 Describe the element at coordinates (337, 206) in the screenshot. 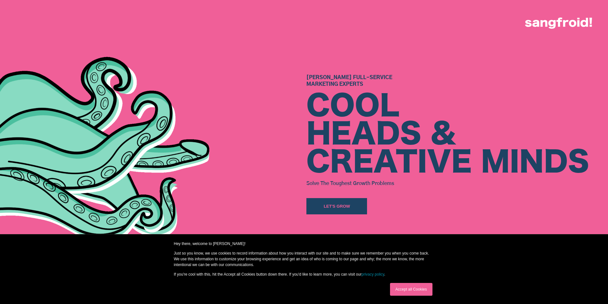

I see `a: Let's Grow` at that location.